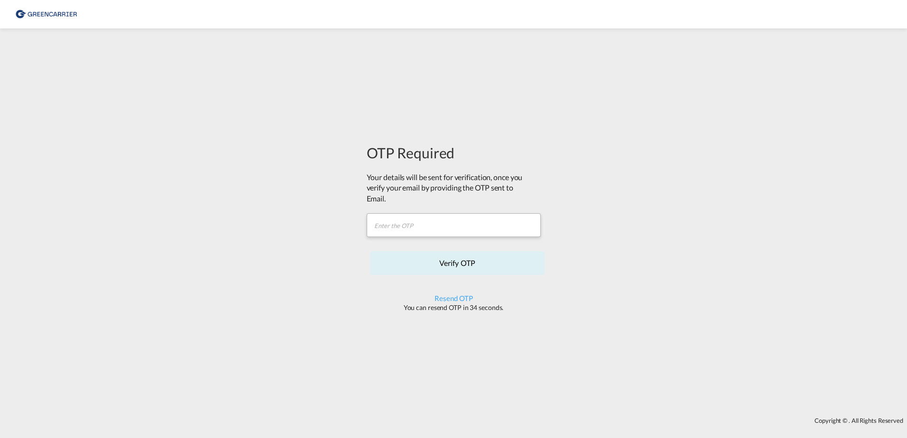 The image size is (907, 438). I want to click on div: You can resend OTP in 34 seconds., so click(453, 308).